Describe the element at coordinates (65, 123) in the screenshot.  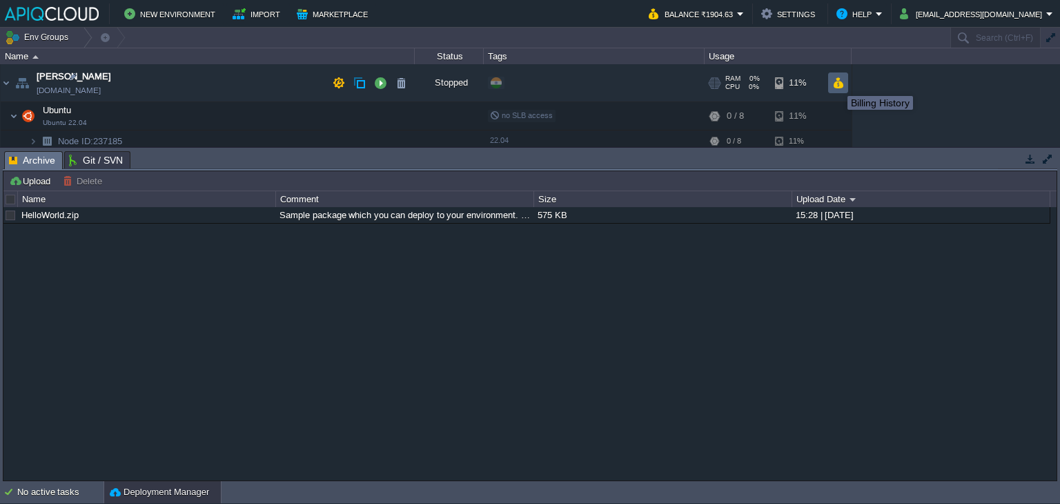
I see `span: Ubuntu 22.04` at that location.